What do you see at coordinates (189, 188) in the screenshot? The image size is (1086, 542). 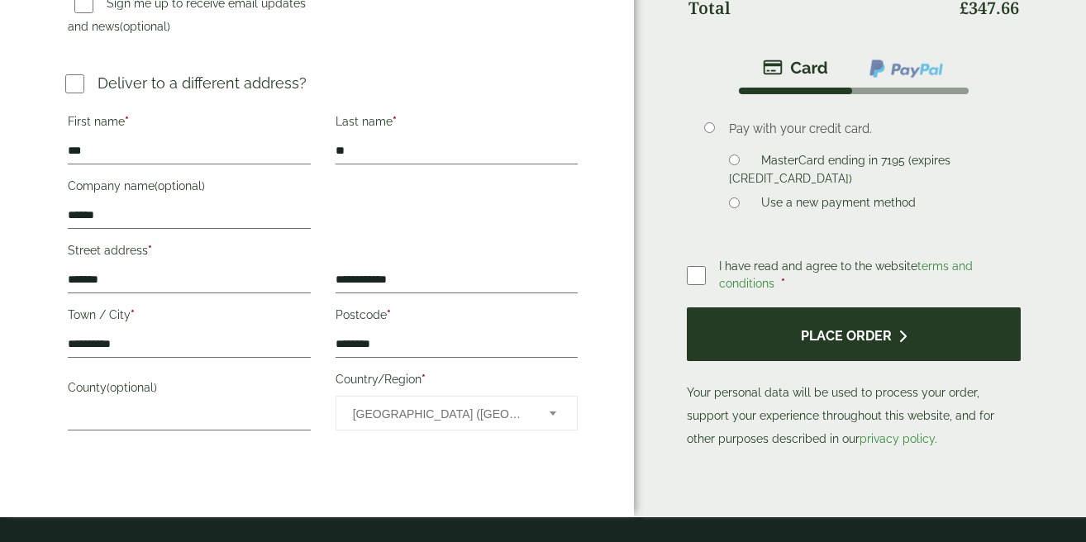 I see `label: Company name` at bounding box center [189, 188].